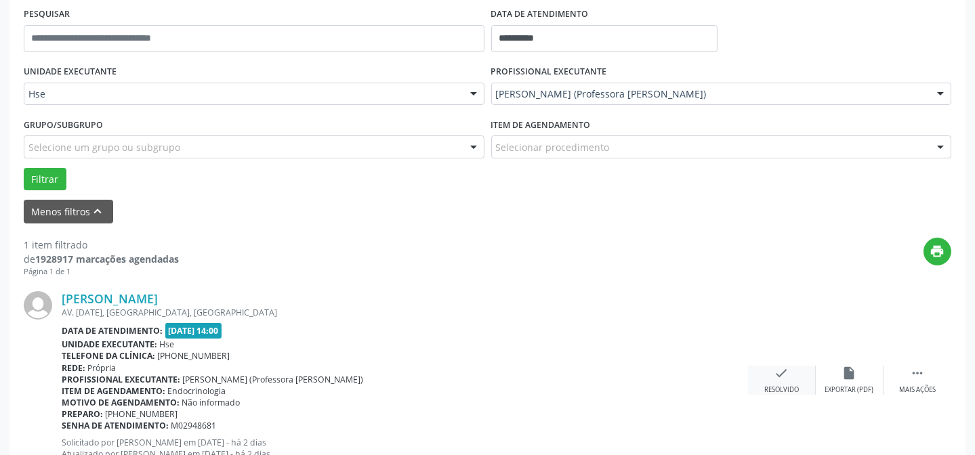 Image resolution: width=975 pixels, height=455 pixels. Describe the element at coordinates (115, 425) in the screenshot. I see `b: Senha de atendimento:` at that location.